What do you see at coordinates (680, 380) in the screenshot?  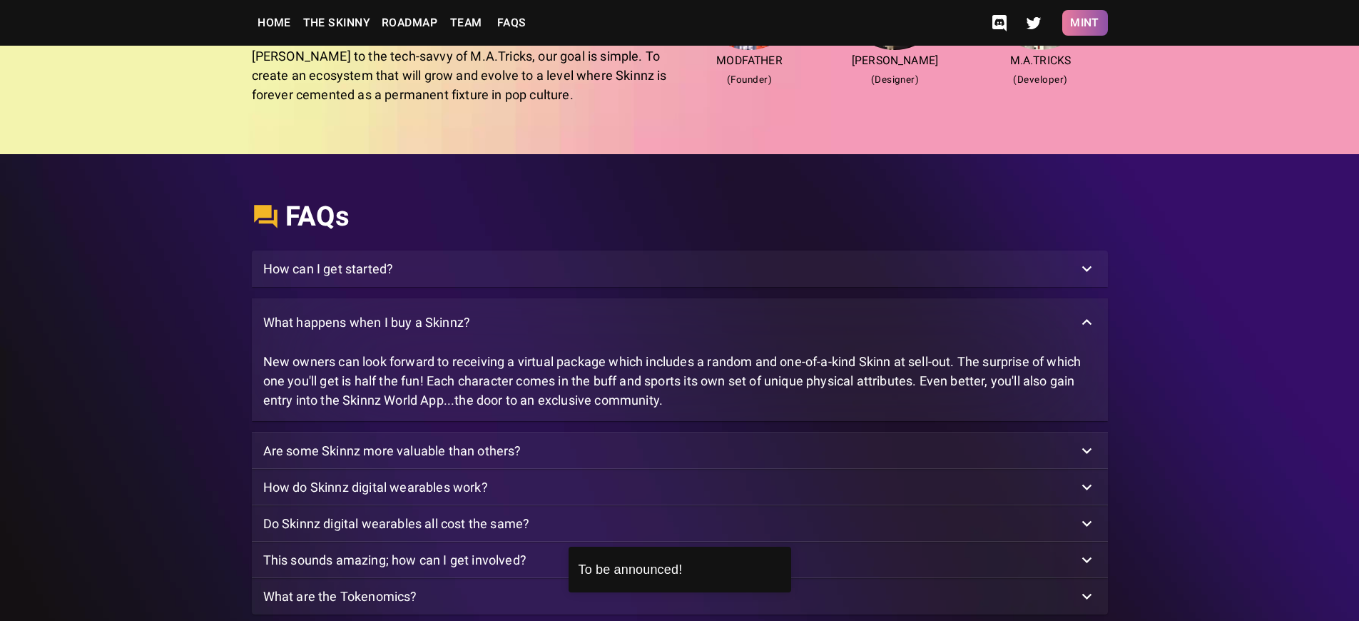 I see `p: New owners can look forward to receiving a virtual package which includes a random and one-of-a-k...` at bounding box center [680, 380].